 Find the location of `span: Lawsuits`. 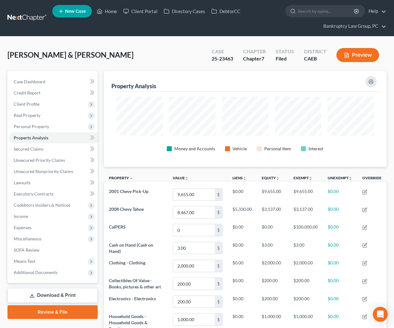

span: Lawsuits is located at coordinates (22, 182).